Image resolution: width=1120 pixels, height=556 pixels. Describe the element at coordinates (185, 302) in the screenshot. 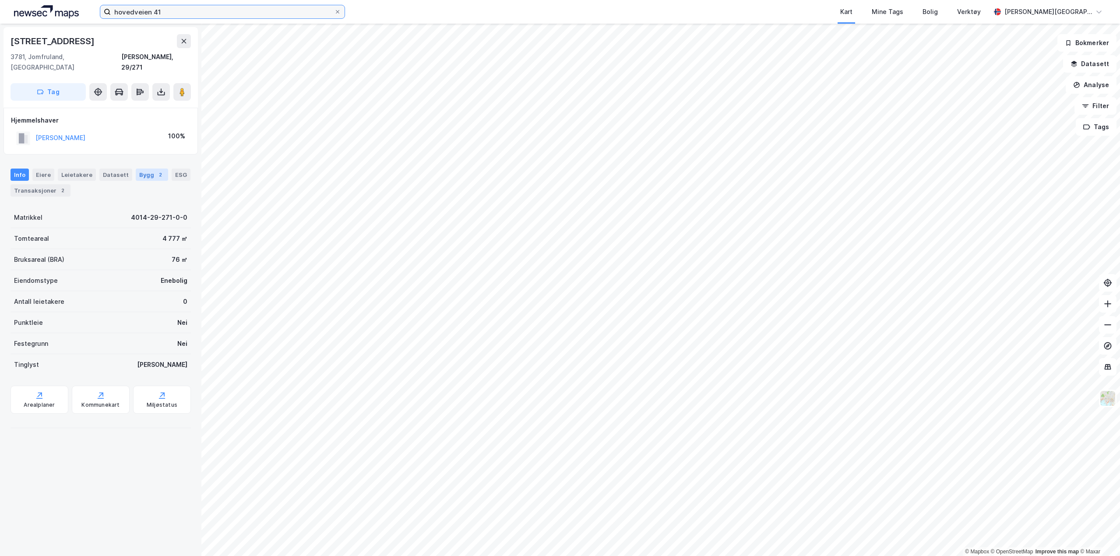

I see `div: 0` at that location.